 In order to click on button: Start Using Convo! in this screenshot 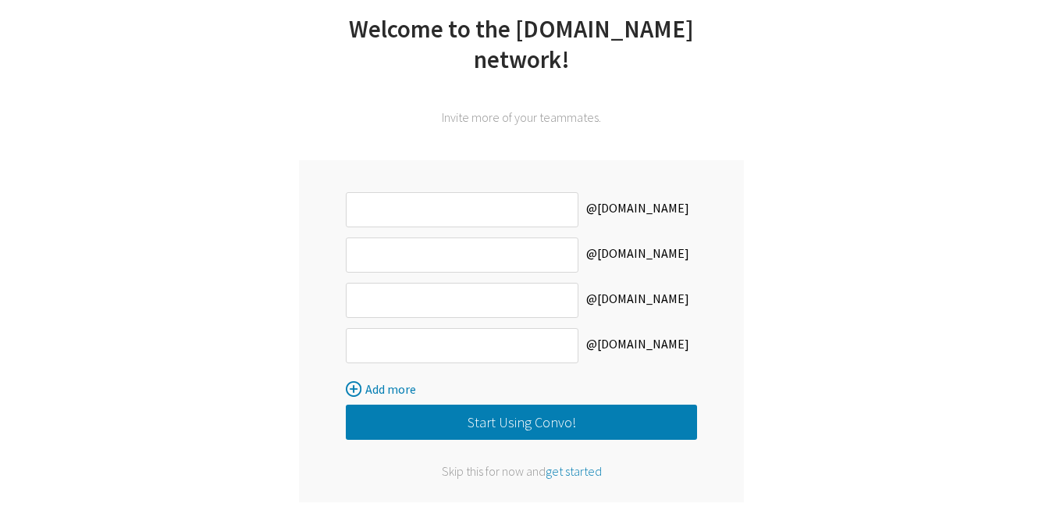, I will do `click(521, 422)`.